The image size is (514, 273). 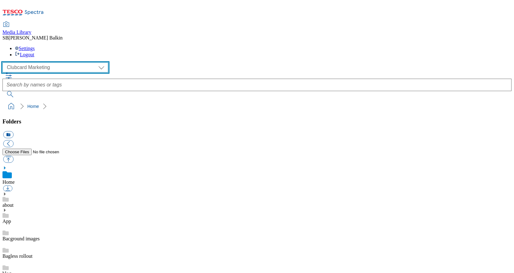 What do you see at coordinates (6, 38) in the screenshot?
I see `span: SB` at bounding box center [6, 38].